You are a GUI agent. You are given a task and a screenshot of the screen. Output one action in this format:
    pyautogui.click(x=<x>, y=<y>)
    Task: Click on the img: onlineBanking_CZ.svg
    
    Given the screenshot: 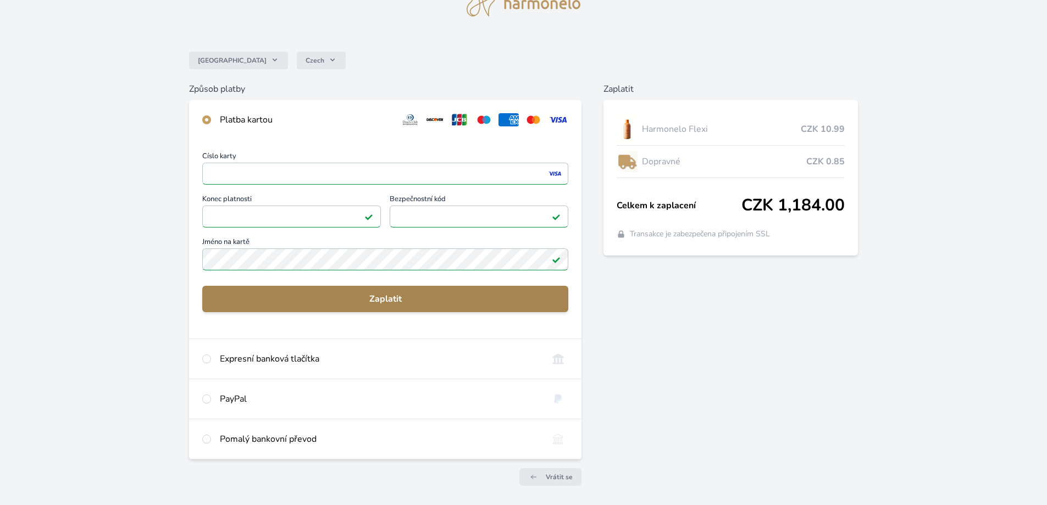 What is the action you would take?
    pyautogui.click(x=558, y=359)
    